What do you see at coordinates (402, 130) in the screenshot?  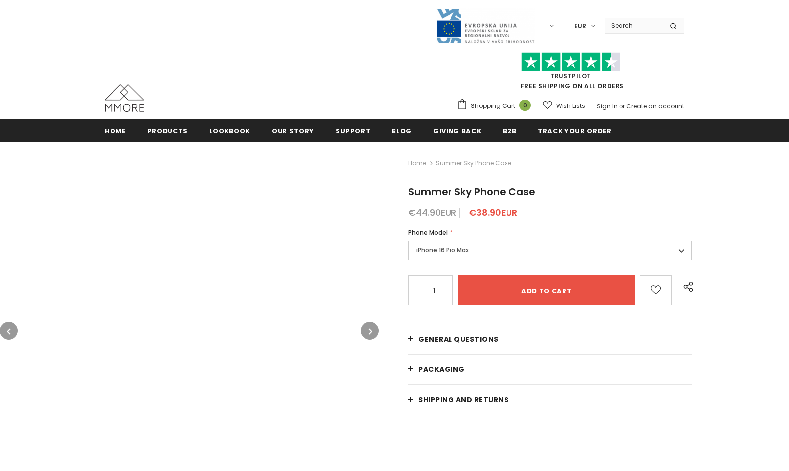 I see `a: Blog` at bounding box center [402, 130].